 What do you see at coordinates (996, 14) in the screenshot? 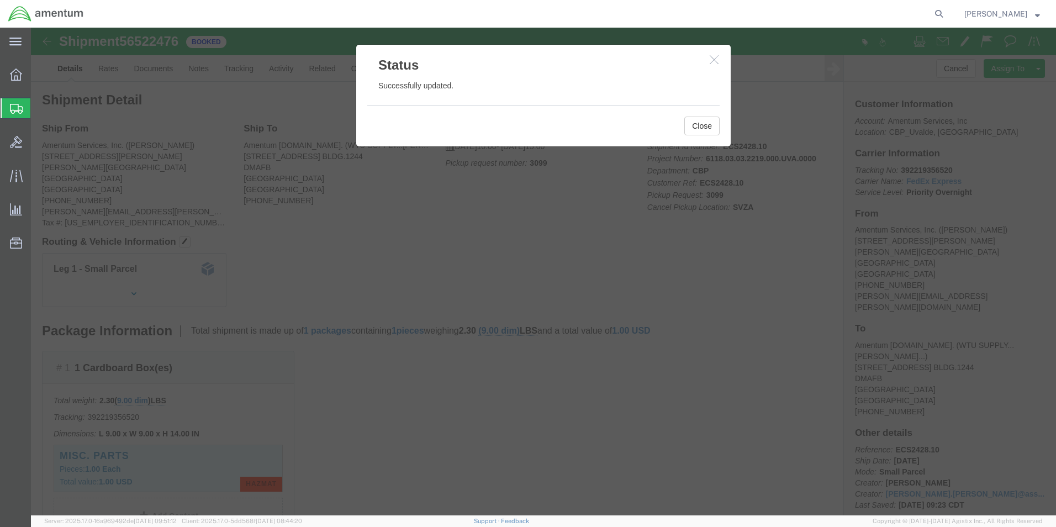
I see `span: Valentin Ortega` at bounding box center [996, 14].